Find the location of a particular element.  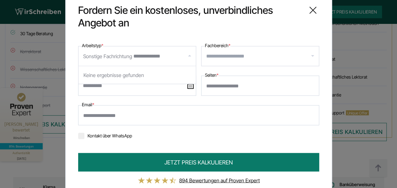

span: JETZT PREIS KALKULIEREN is located at coordinates (199, 162).